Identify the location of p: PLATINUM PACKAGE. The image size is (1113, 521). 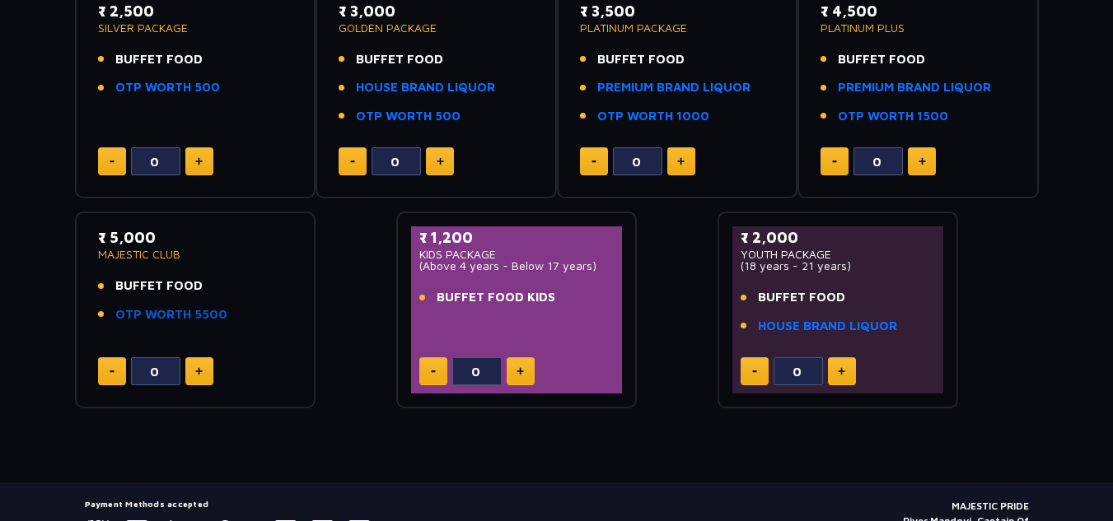
(677, 28).